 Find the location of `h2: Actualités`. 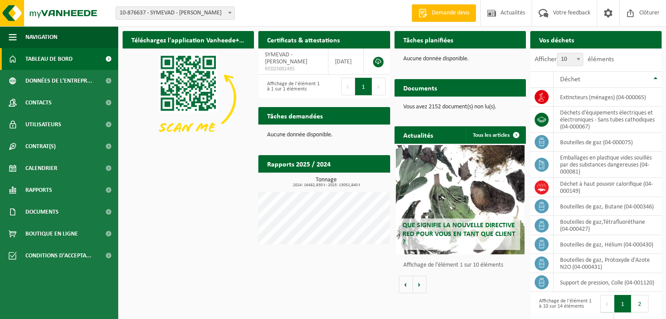

h2: Actualités is located at coordinates (418, 135).